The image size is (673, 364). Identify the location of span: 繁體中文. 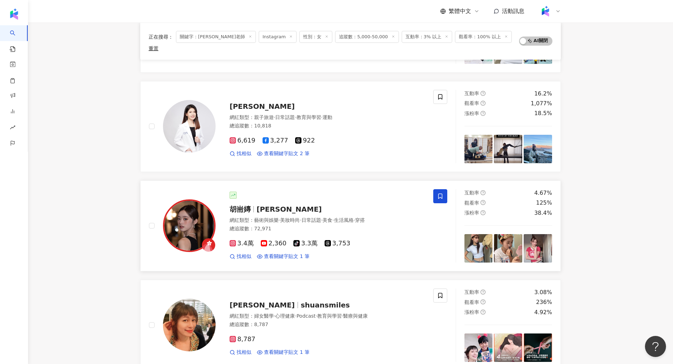
(460, 11).